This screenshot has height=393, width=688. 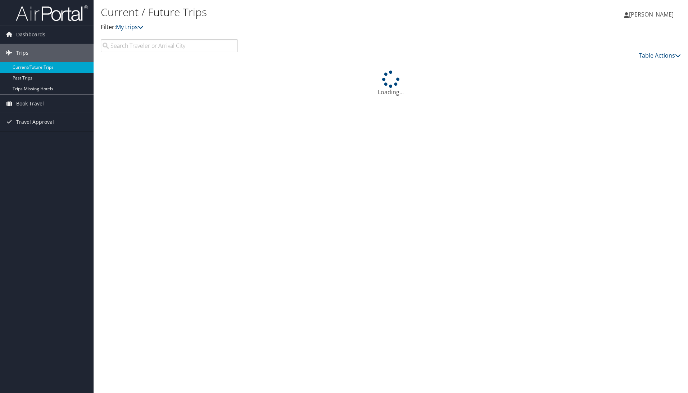 I want to click on img: airportal-logo.png, so click(x=52, y=13).